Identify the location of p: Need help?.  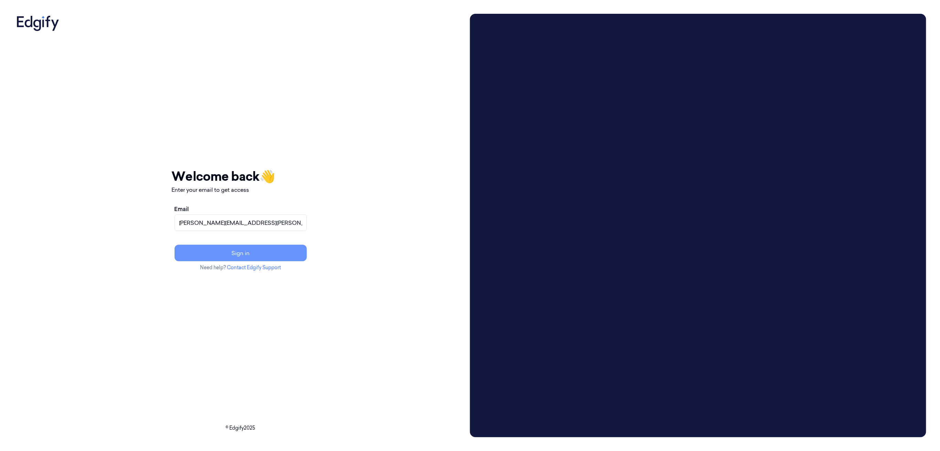
(241, 268).